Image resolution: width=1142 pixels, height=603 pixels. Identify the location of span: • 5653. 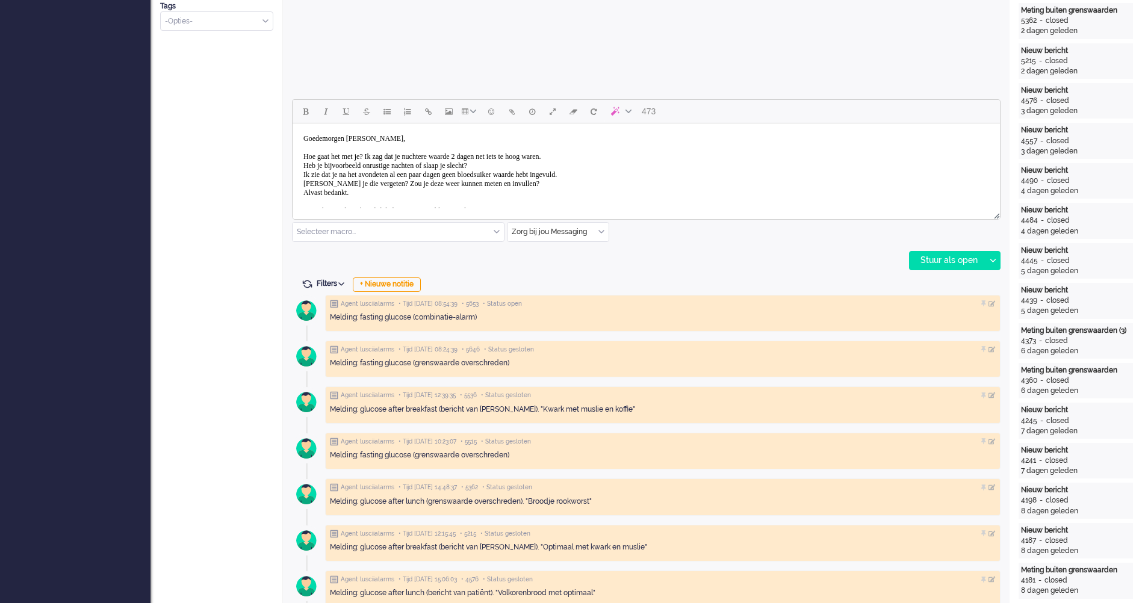
(470, 304).